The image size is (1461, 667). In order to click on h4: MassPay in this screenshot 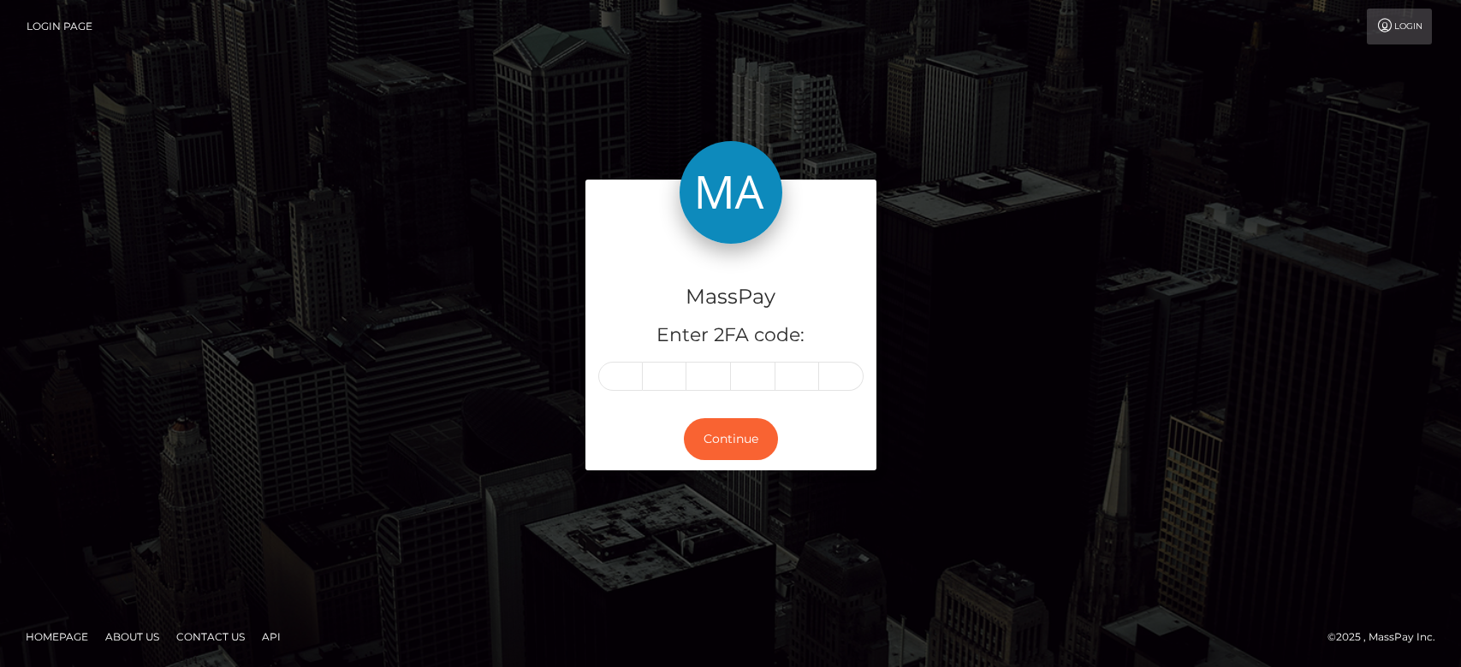, I will do `click(731, 297)`.